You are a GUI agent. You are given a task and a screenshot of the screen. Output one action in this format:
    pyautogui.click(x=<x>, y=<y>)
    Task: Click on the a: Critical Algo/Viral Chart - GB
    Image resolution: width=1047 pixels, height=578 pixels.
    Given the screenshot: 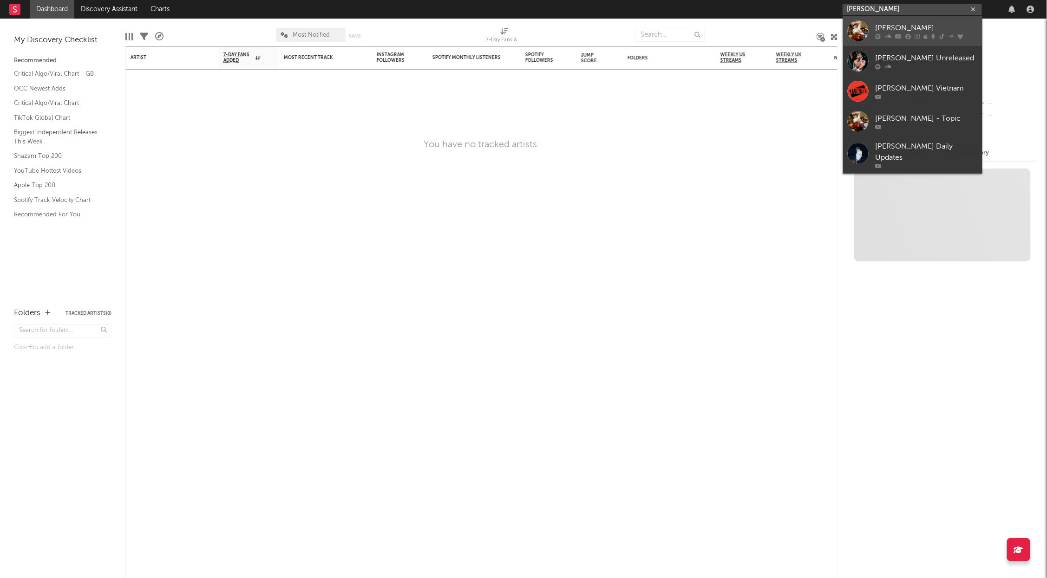 What is the action you would take?
    pyautogui.click(x=58, y=74)
    